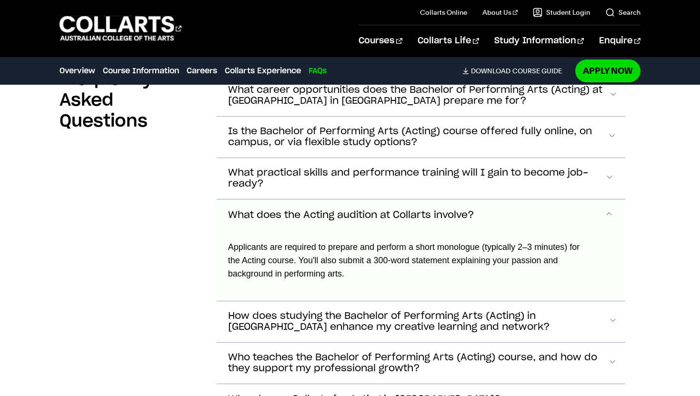 The height and width of the screenshot is (396, 700). I want to click on a: Collarts Experience, so click(263, 71).